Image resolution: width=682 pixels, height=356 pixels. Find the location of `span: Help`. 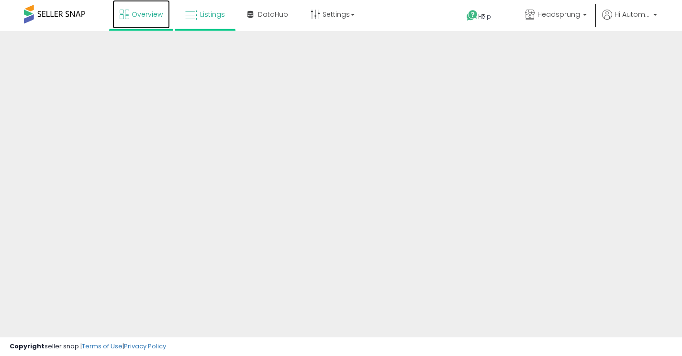

span: Help is located at coordinates (485, 16).